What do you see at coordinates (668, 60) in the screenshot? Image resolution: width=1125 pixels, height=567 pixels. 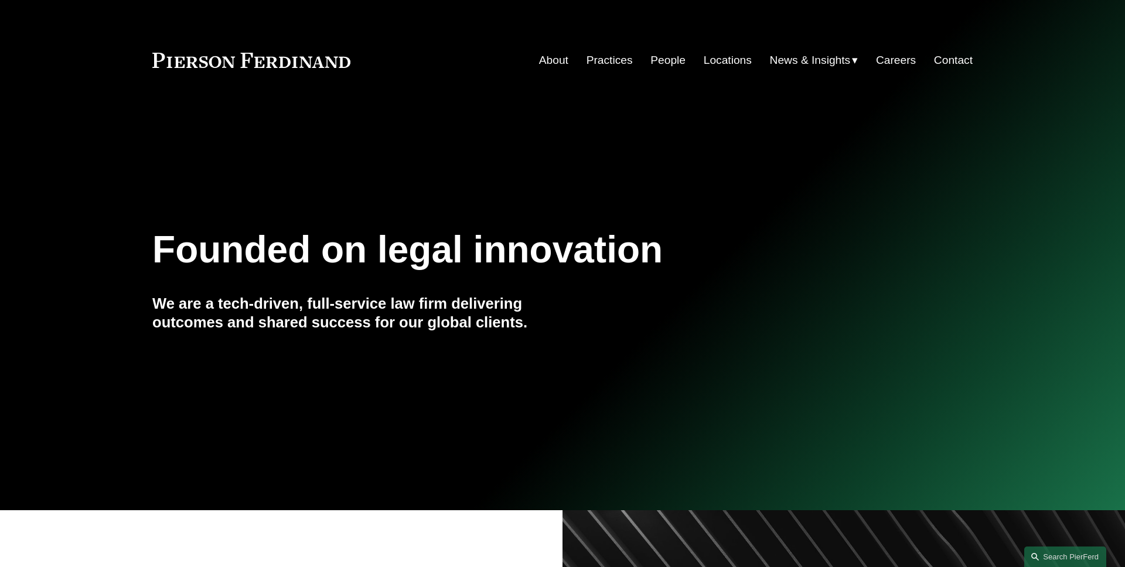 I see `a: People` at bounding box center [668, 60].